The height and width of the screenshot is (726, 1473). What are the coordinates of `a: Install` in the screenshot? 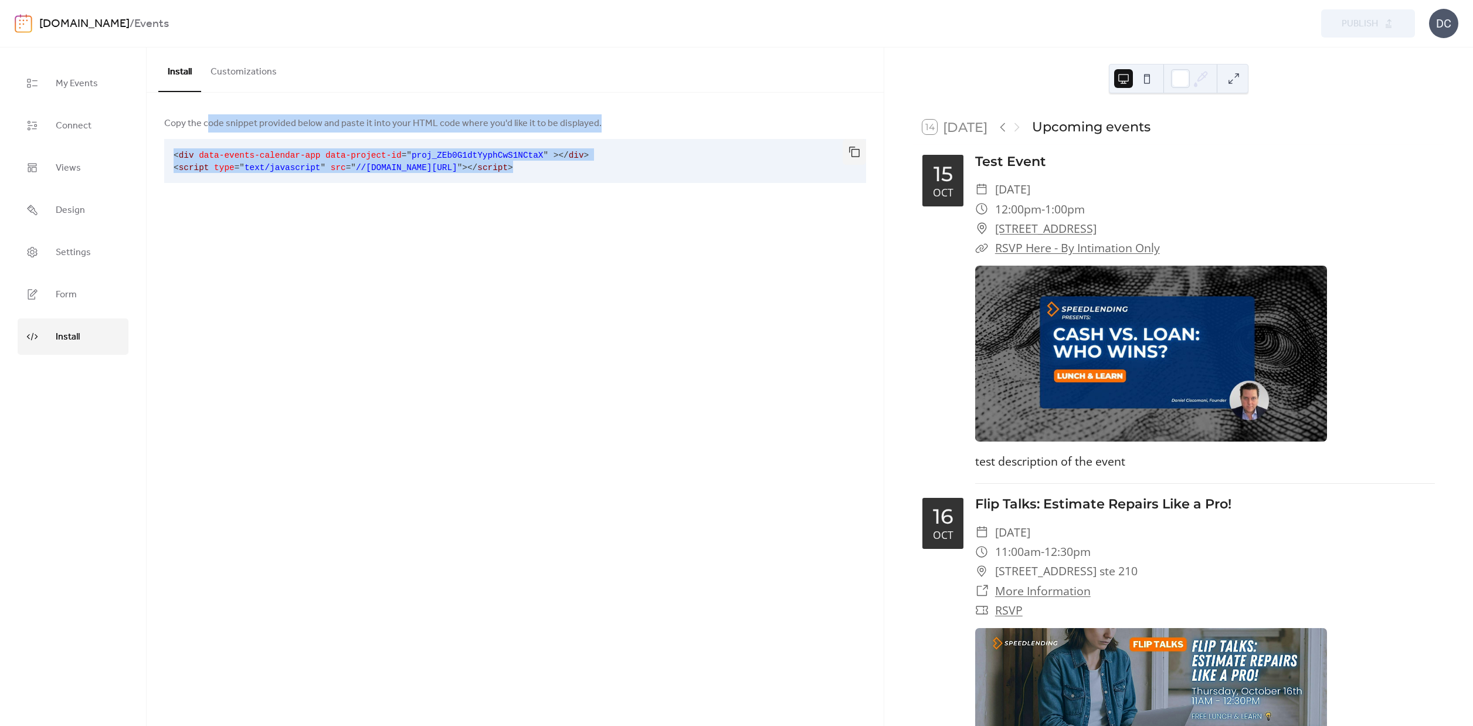 It's located at (73, 337).